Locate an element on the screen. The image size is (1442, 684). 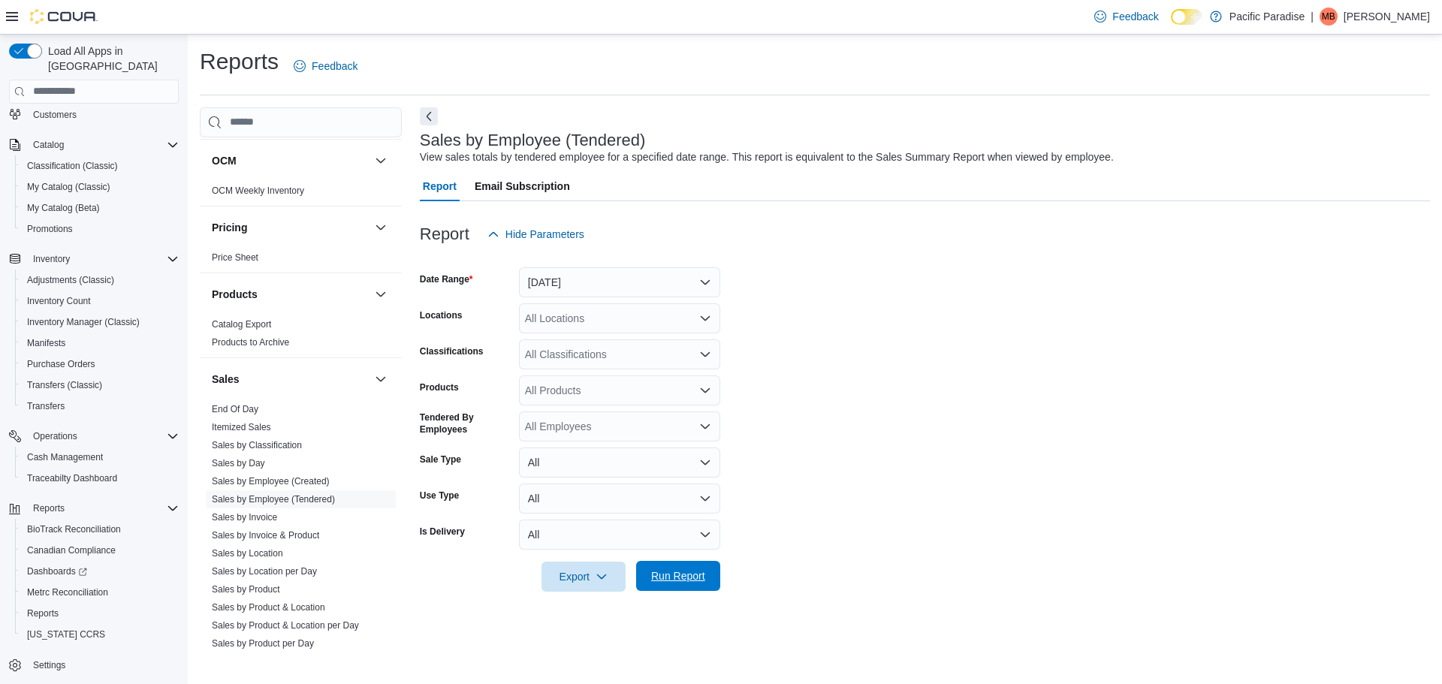
span: Catalog Export is located at coordinates (241, 324).